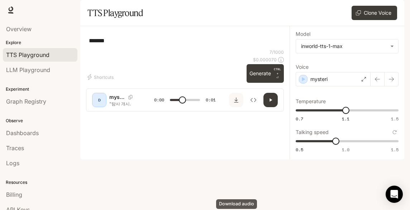 Image resolution: width=410 pixels, height=210 pixels. I want to click on div: Download audio, so click(237, 204).